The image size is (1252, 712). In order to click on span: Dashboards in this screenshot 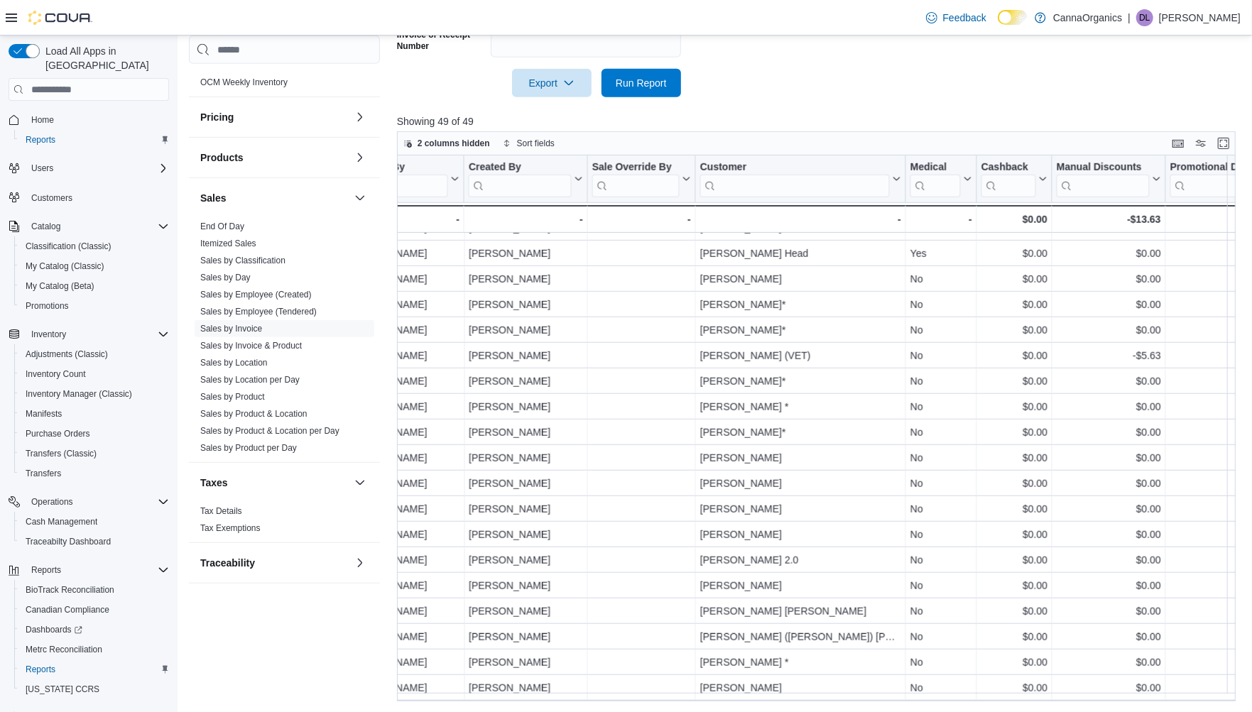, I will do `click(54, 630)`.